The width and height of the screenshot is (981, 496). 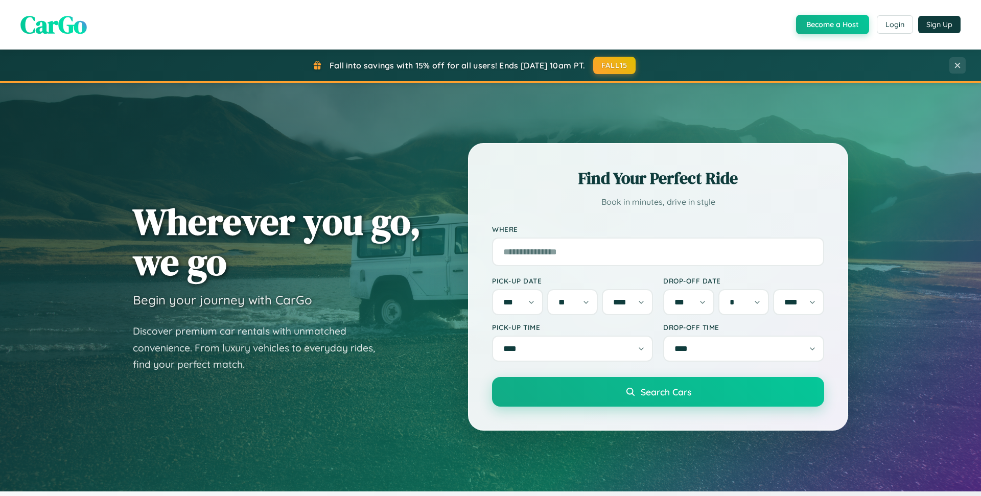 I want to click on button: Sign Up, so click(x=939, y=25).